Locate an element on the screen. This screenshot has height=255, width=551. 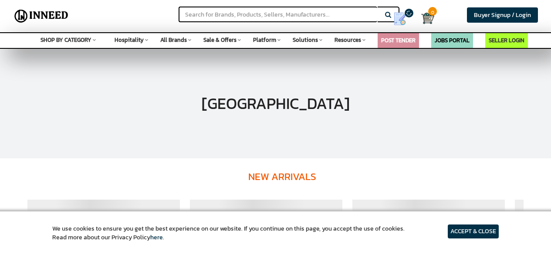
span: 0 is located at coordinates (432, 11).